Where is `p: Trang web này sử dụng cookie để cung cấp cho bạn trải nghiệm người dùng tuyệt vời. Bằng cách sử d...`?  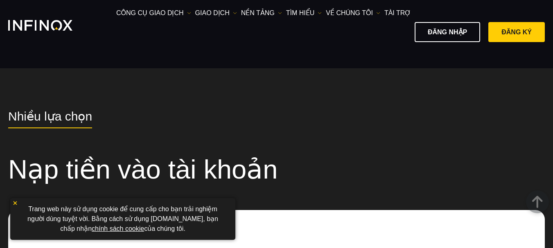 p: Trang web này sử dụng cookie để cung cấp cho bạn trải nghiệm người dùng tuyệt vời. Bằng cách sử d... is located at coordinates (123, 219).